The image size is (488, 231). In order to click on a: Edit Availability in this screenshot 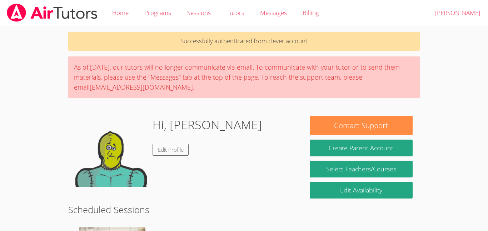, I will do `click(361, 190)`.